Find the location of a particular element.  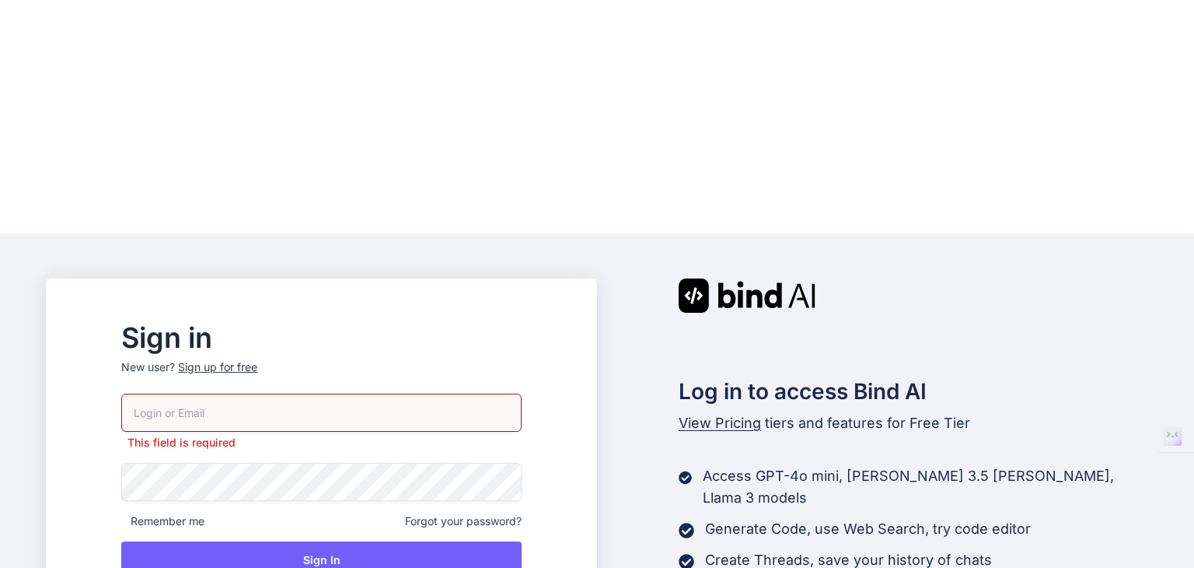

p: This field is required is located at coordinates (321, 442).